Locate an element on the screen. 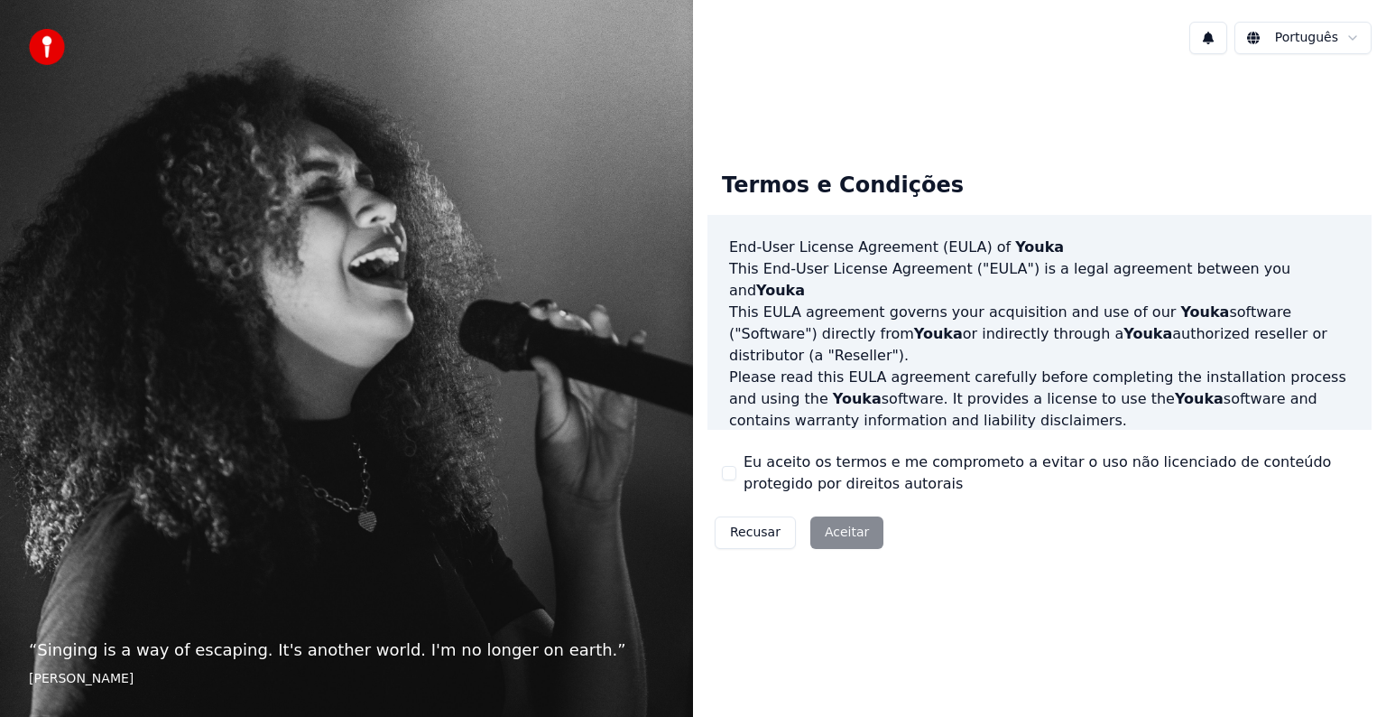  button: Recusar is located at coordinates (755, 532).